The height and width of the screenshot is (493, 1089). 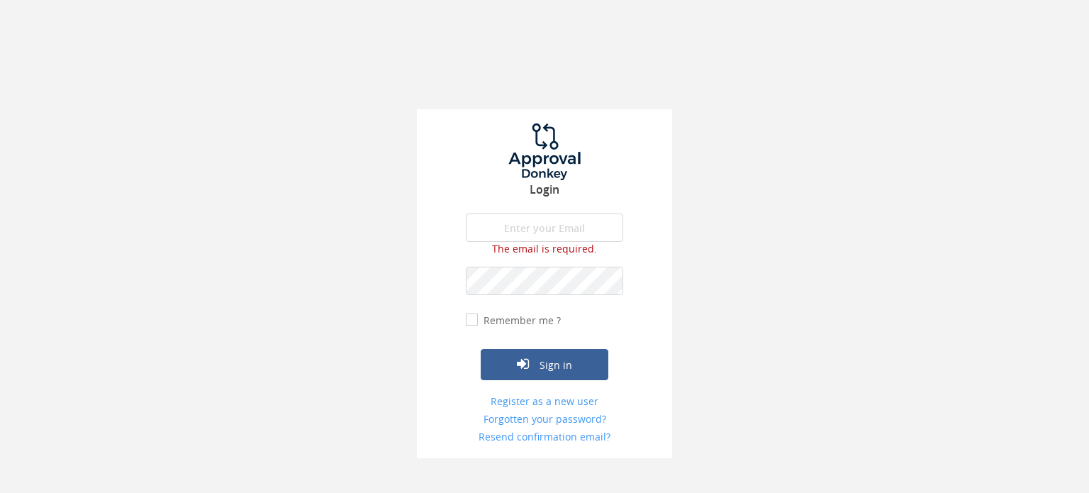 I want to click on img: logo.png, so click(x=544, y=152).